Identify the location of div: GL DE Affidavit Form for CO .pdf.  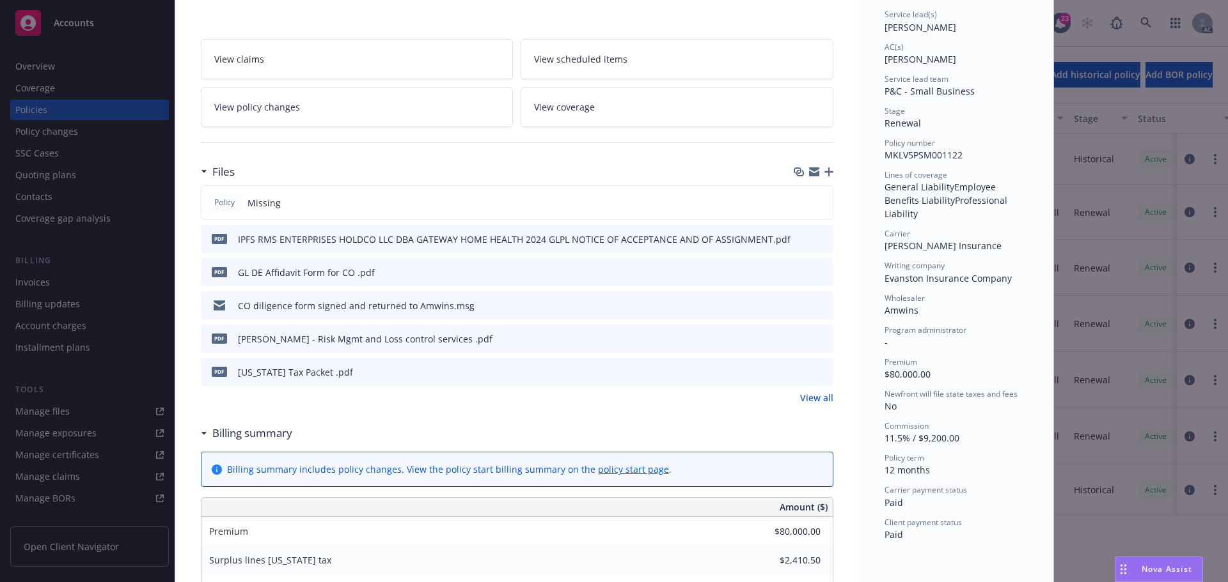
(306, 272).